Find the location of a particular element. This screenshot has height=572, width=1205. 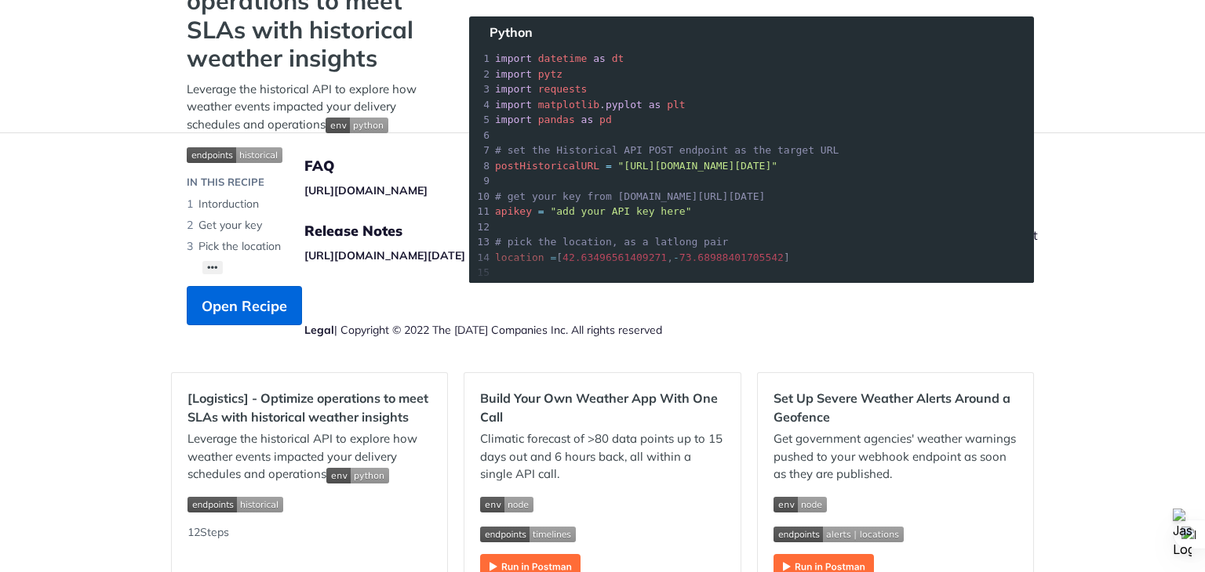

li: Pick the location is located at coordinates (312, 246).